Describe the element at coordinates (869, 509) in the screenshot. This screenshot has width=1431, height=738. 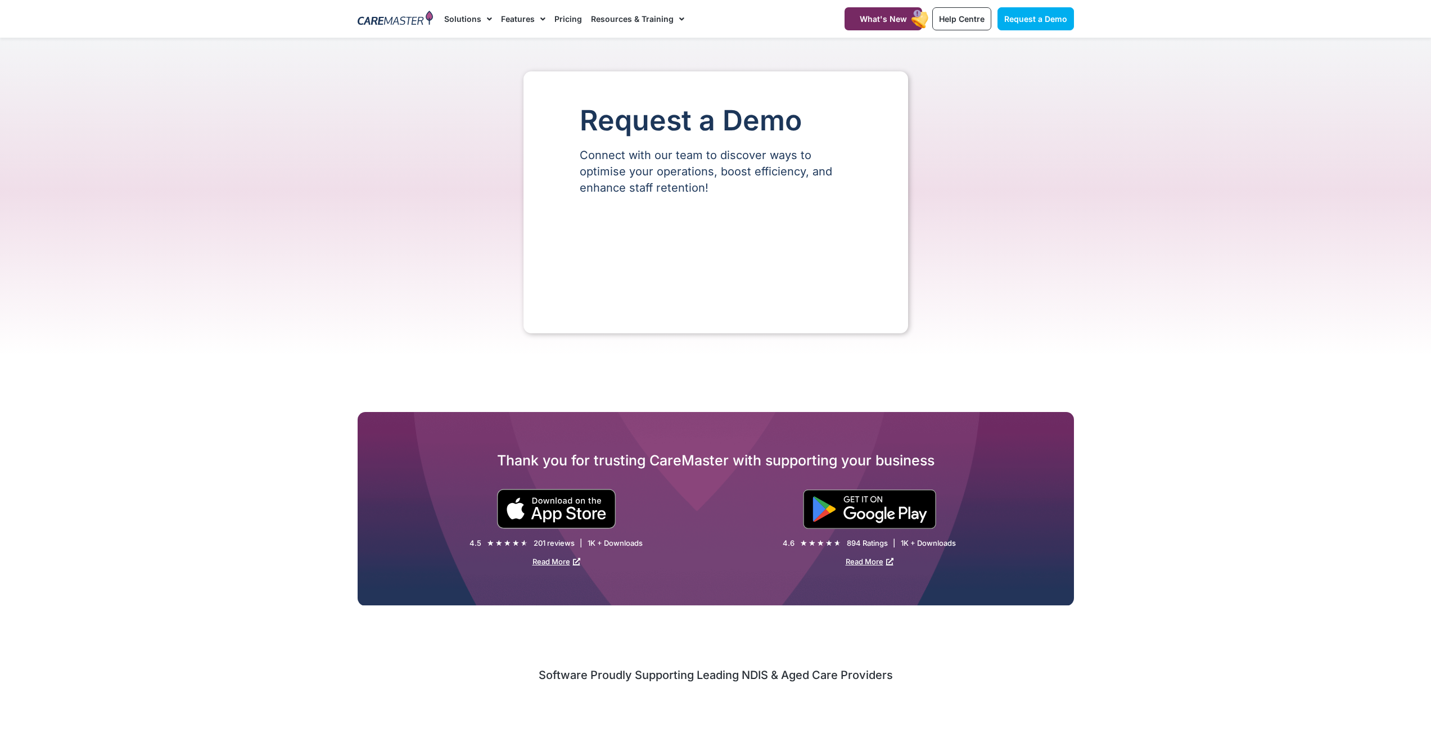
I see `img: "Get is on" Black Google play button.` at that location.